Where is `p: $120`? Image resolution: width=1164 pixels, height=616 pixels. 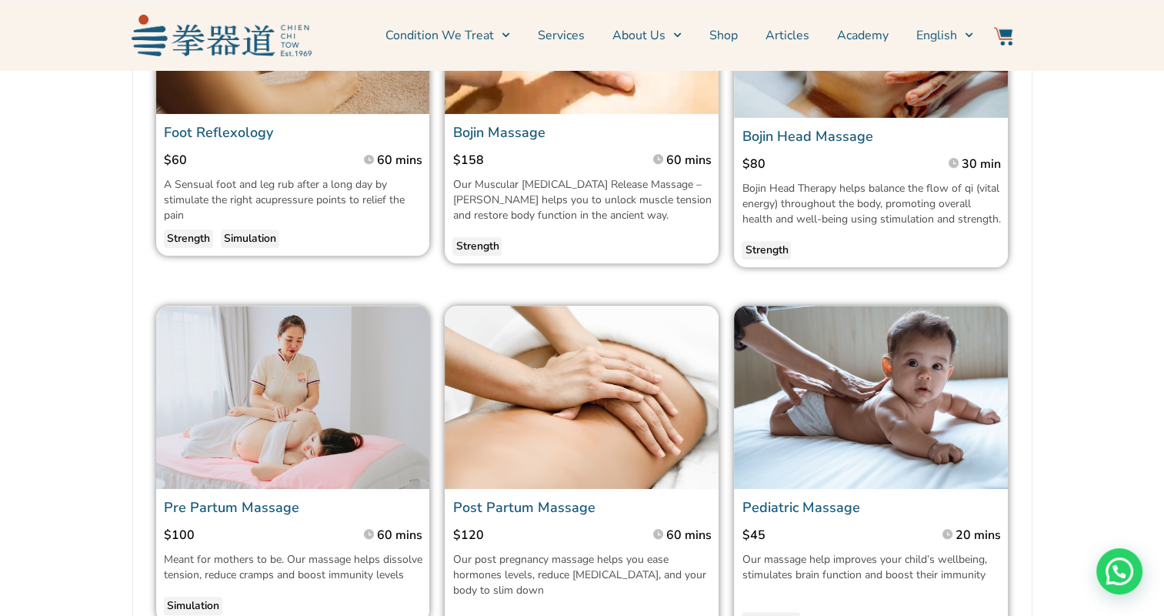
p: $120 is located at coordinates (523, 535).